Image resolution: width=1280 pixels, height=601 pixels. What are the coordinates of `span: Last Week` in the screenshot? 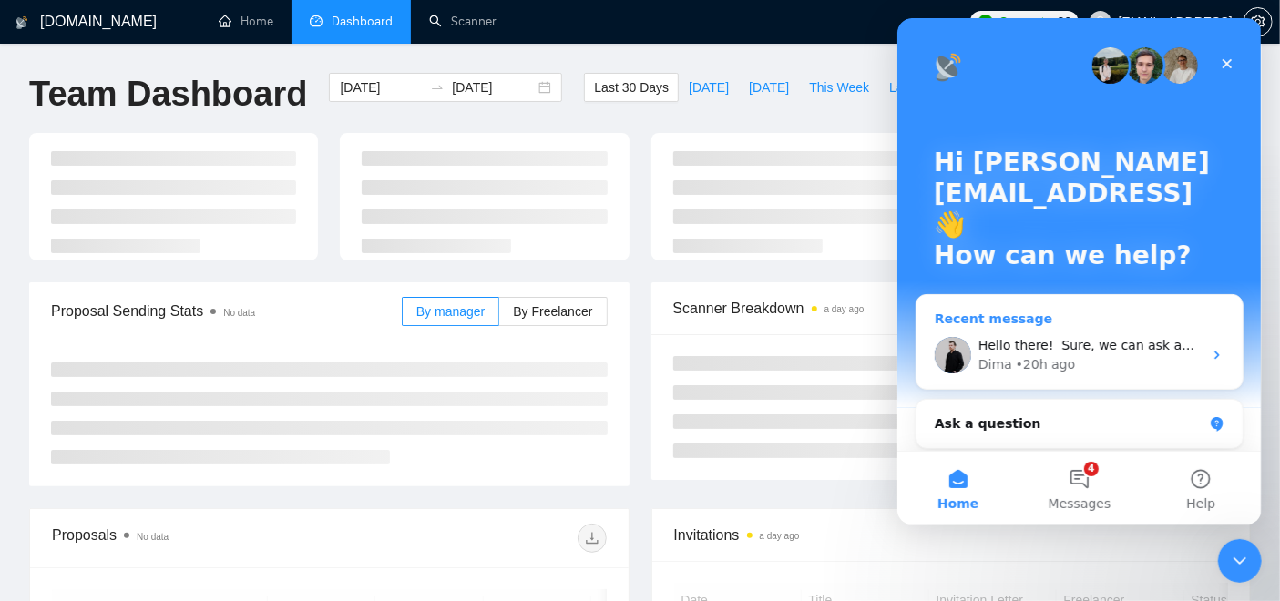 It's located at (920, 87).